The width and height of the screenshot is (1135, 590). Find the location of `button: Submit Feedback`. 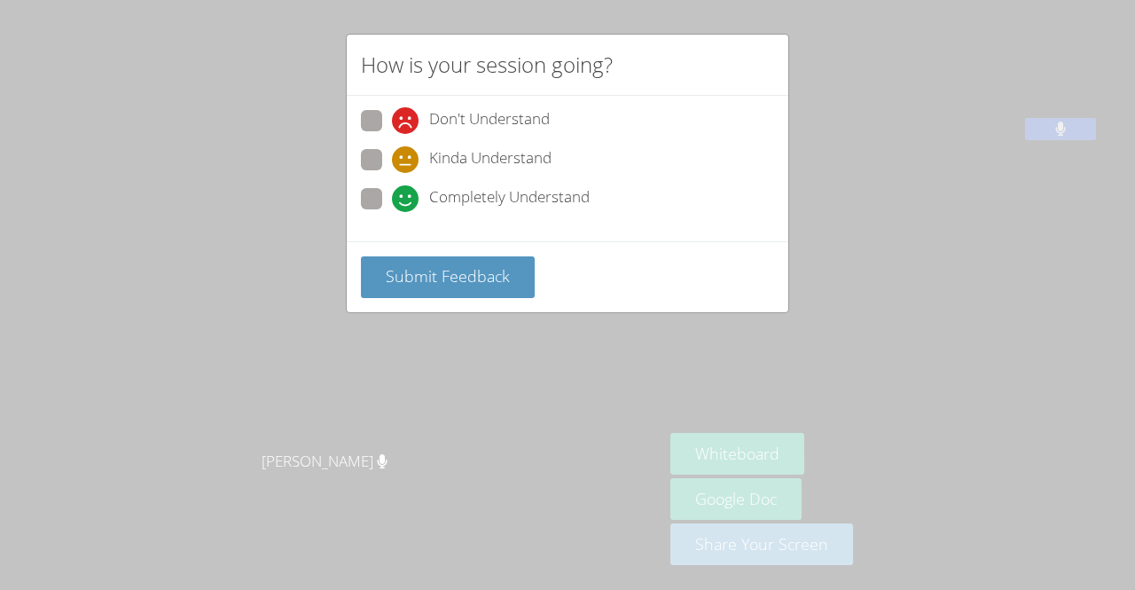

button: Submit Feedback is located at coordinates (448, 277).